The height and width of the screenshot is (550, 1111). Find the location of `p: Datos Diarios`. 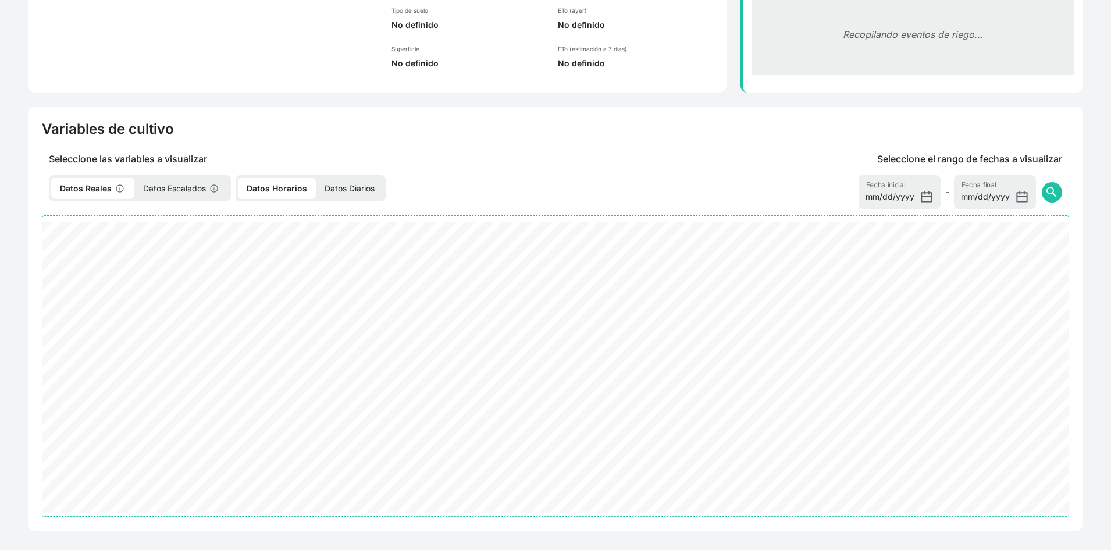

p: Datos Diarios is located at coordinates (350, 188).